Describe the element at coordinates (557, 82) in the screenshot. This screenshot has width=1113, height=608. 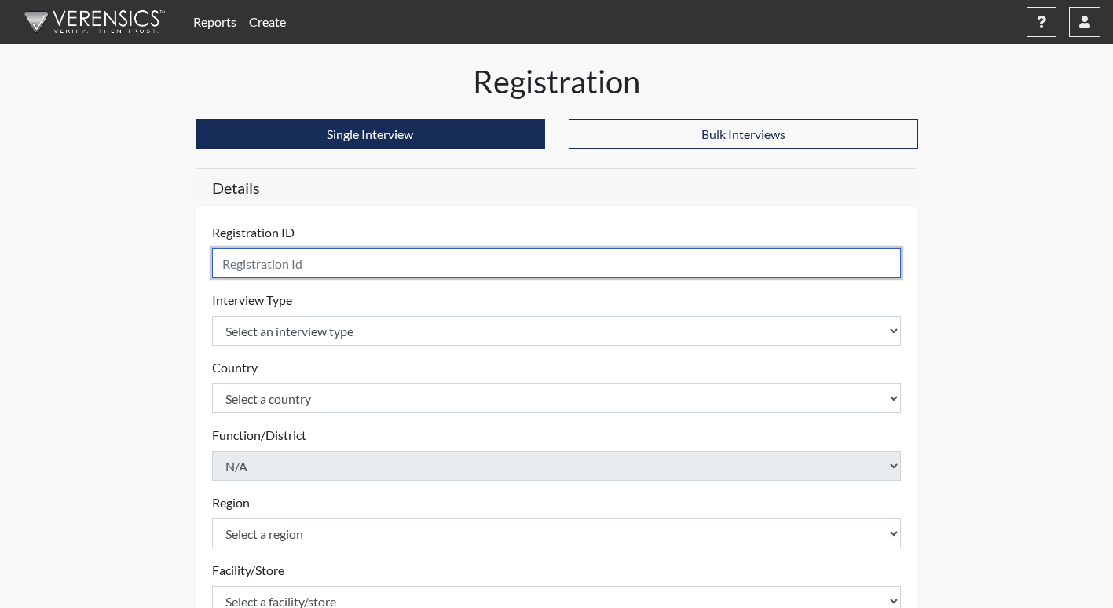
I see `h1: Registration` at that location.